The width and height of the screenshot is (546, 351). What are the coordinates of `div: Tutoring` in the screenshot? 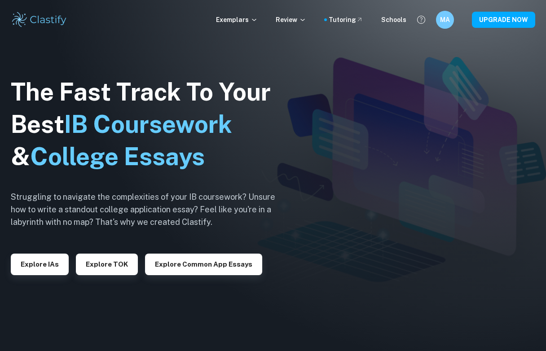 It's located at (346, 20).